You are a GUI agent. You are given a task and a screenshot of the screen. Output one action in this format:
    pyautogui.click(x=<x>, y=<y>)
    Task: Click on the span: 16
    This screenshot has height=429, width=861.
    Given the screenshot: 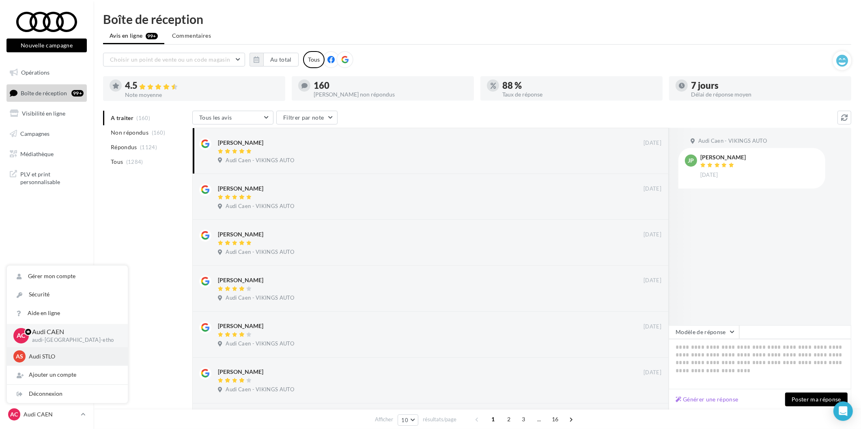 What is the action you would take?
    pyautogui.click(x=555, y=419)
    